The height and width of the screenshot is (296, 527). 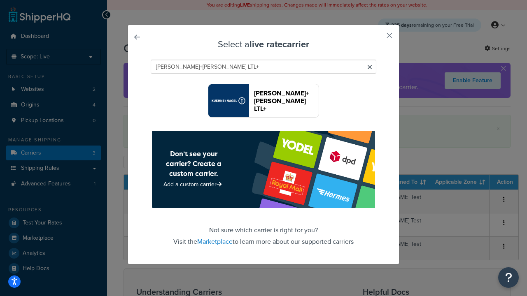 I want to click on a: Add a custom carrier, so click(x=193, y=184).